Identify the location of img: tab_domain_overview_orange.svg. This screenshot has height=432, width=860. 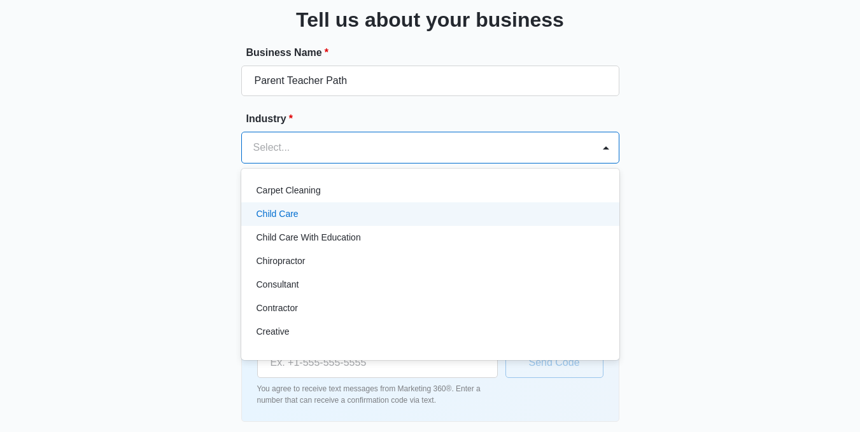
(39, 79).